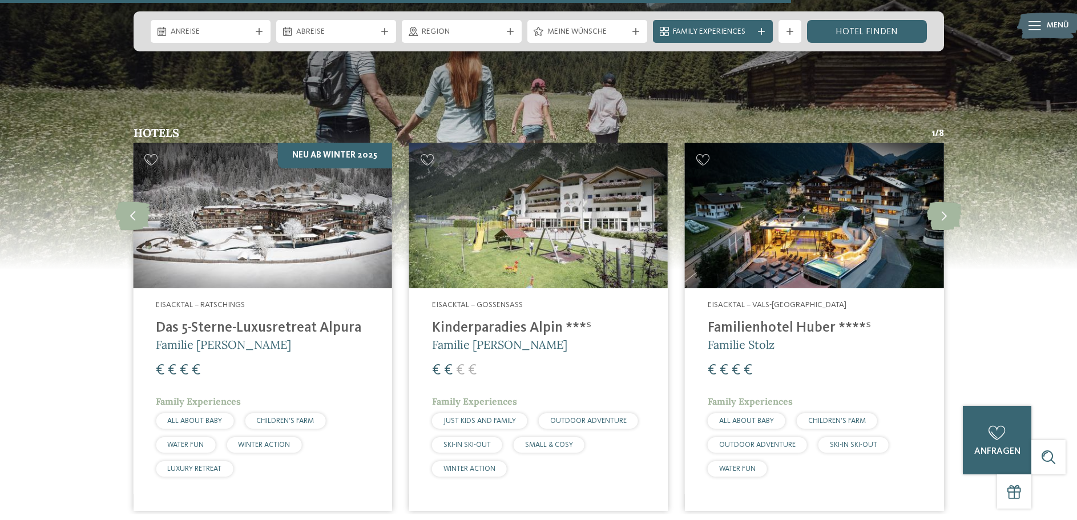  What do you see at coordinates (194, 469) in the screenshot?
I see `span: LUXURY RETREAT` at bounding box center [194, 469].